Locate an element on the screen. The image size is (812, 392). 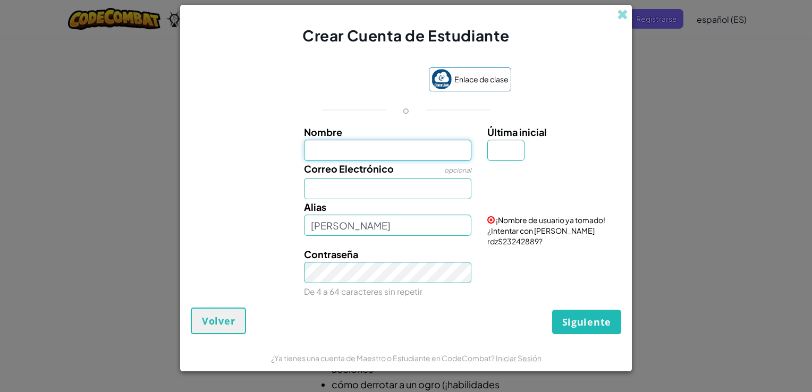
span: opcional is located at coordinates (458, 170).